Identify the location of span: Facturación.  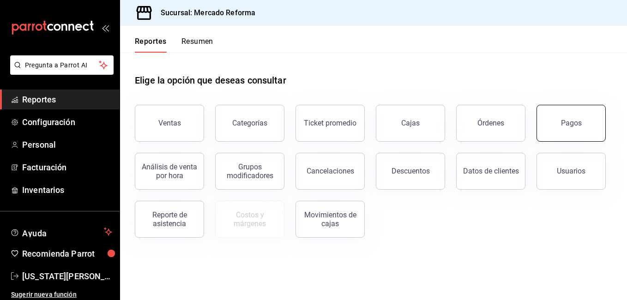
(67, 167).